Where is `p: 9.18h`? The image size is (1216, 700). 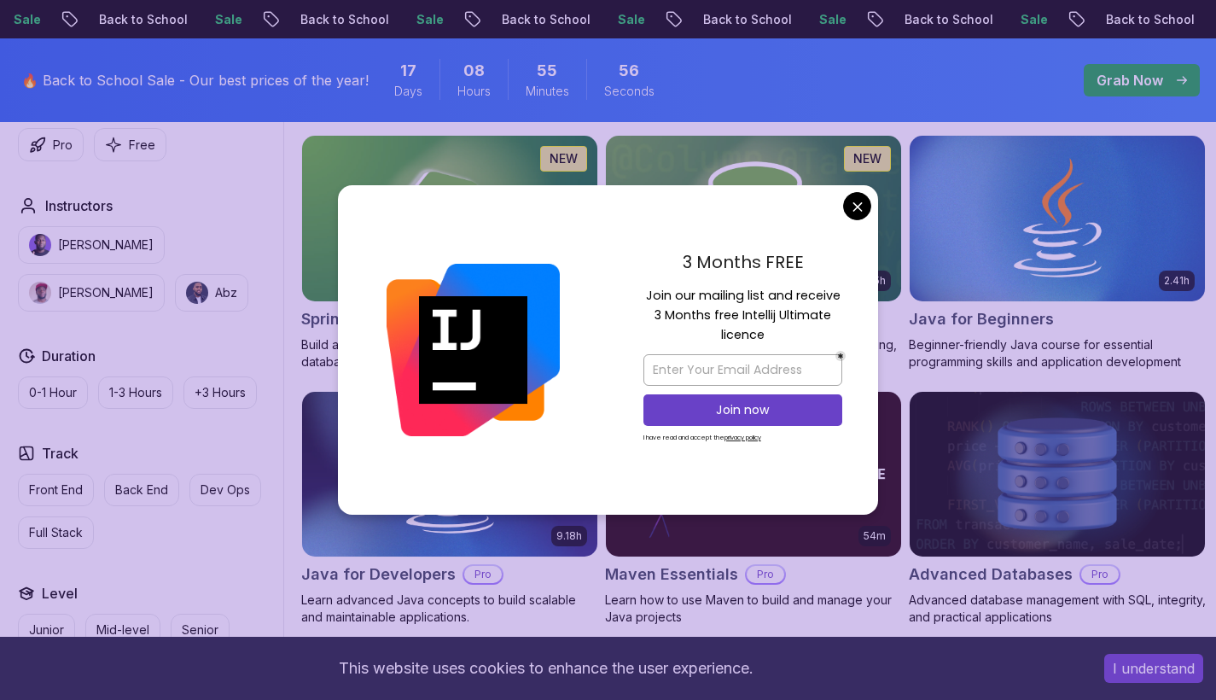
p: 9.18h is located at coordinates (569, 536).